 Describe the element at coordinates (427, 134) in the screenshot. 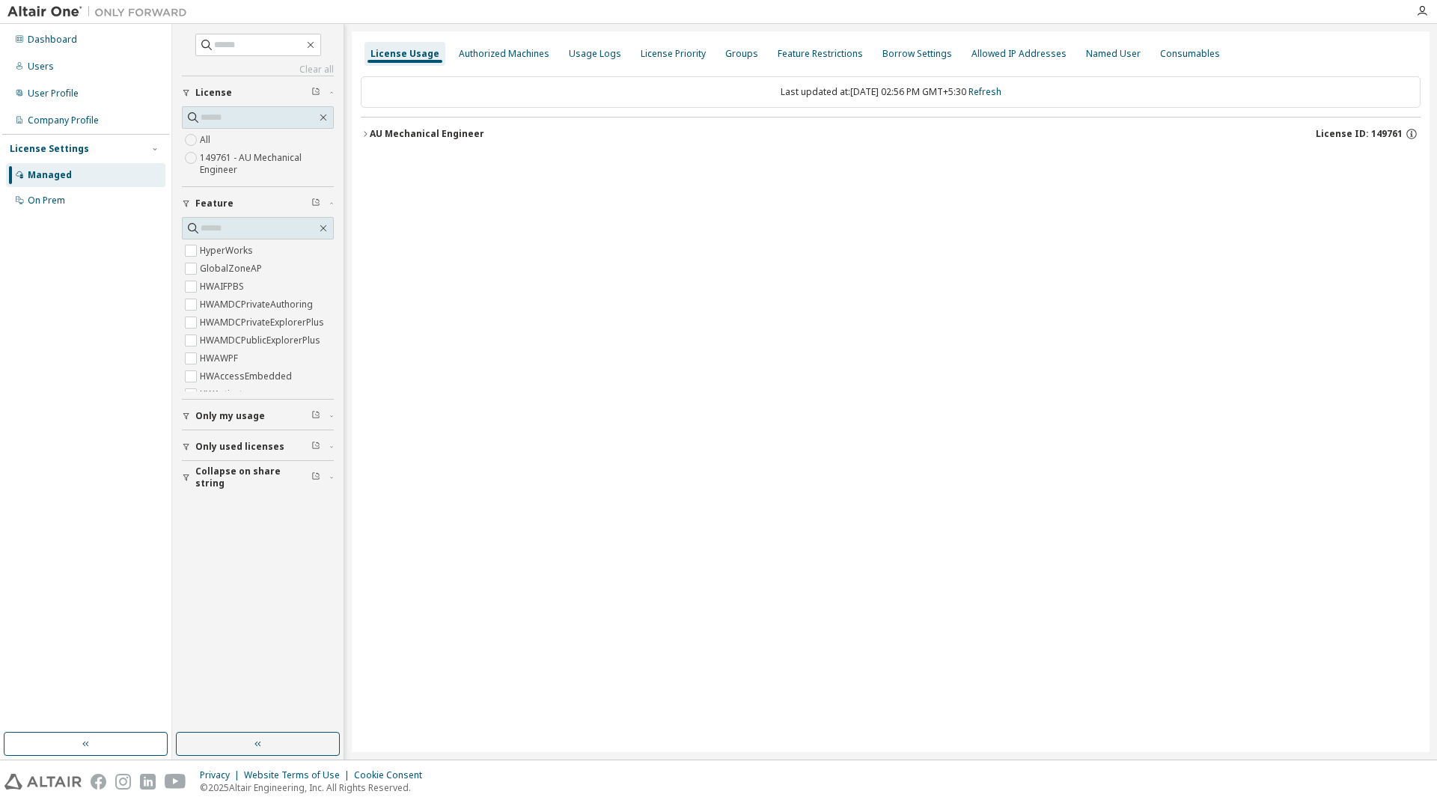

I see `div: AU Mechanical Engineer` at that location.